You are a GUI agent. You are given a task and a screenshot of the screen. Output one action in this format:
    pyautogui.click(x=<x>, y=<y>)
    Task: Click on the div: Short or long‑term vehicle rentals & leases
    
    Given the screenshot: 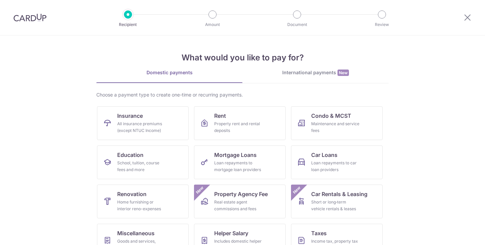 What is the action you would take?
    pyautogui.click(x=335, y=205)
    